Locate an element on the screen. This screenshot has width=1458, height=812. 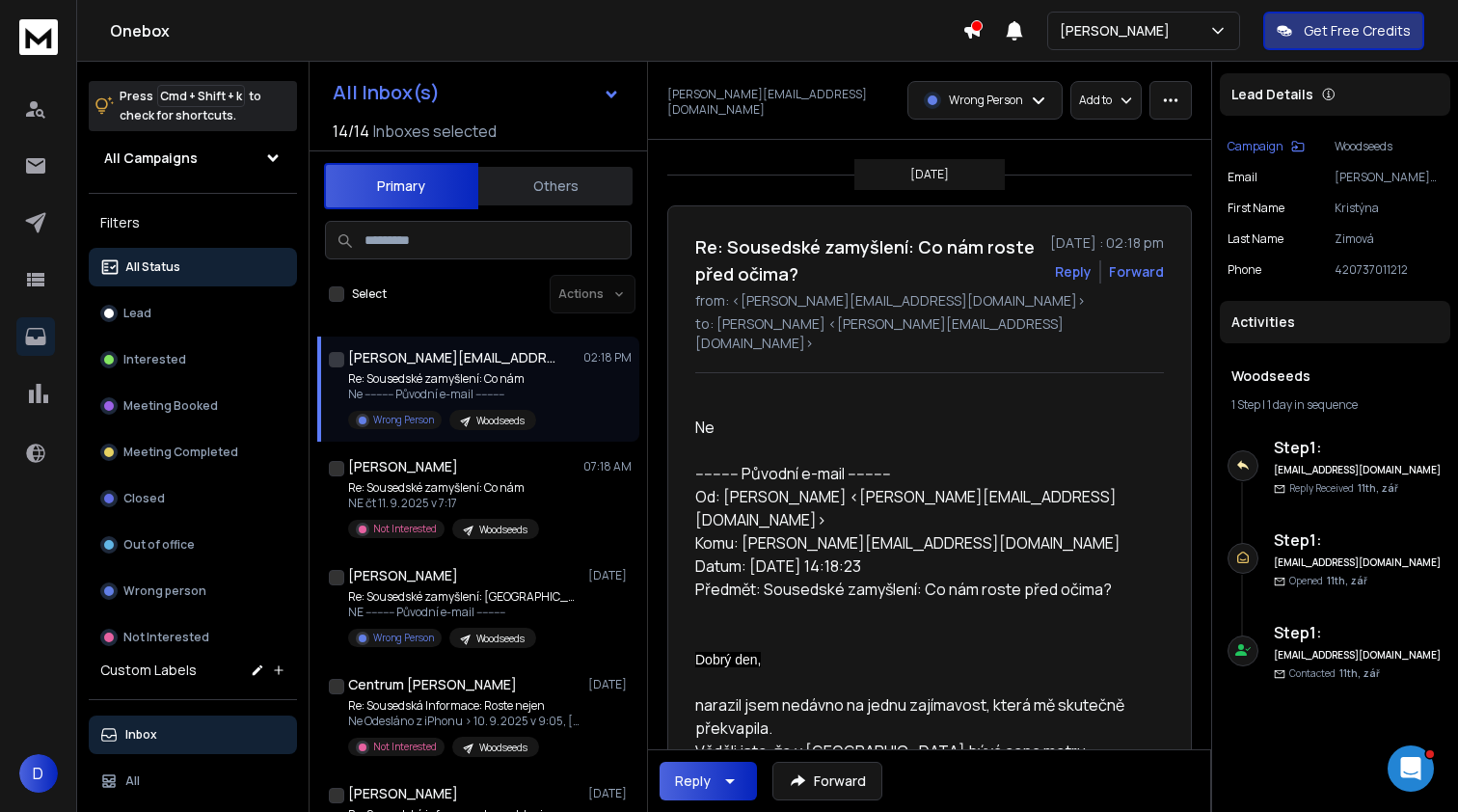
p: 07:18 AM is located at coordinates (607, 466).